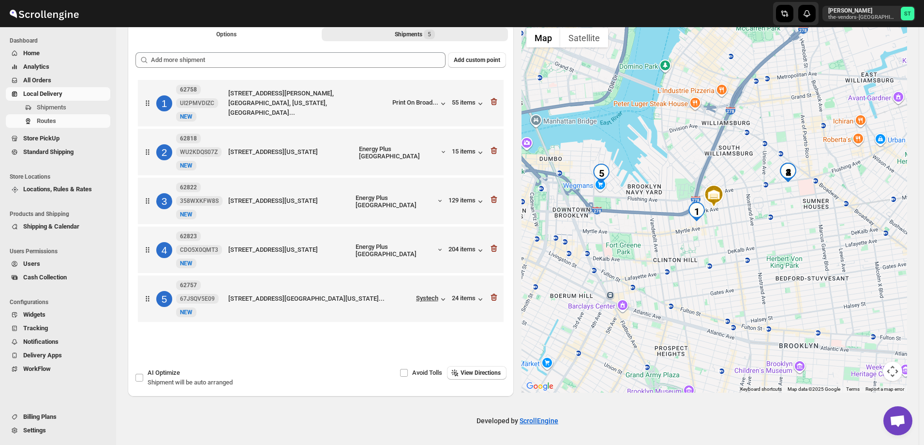 This screenshot has width=924, height=445. I want to click on span: Settings, so click(34, 430).